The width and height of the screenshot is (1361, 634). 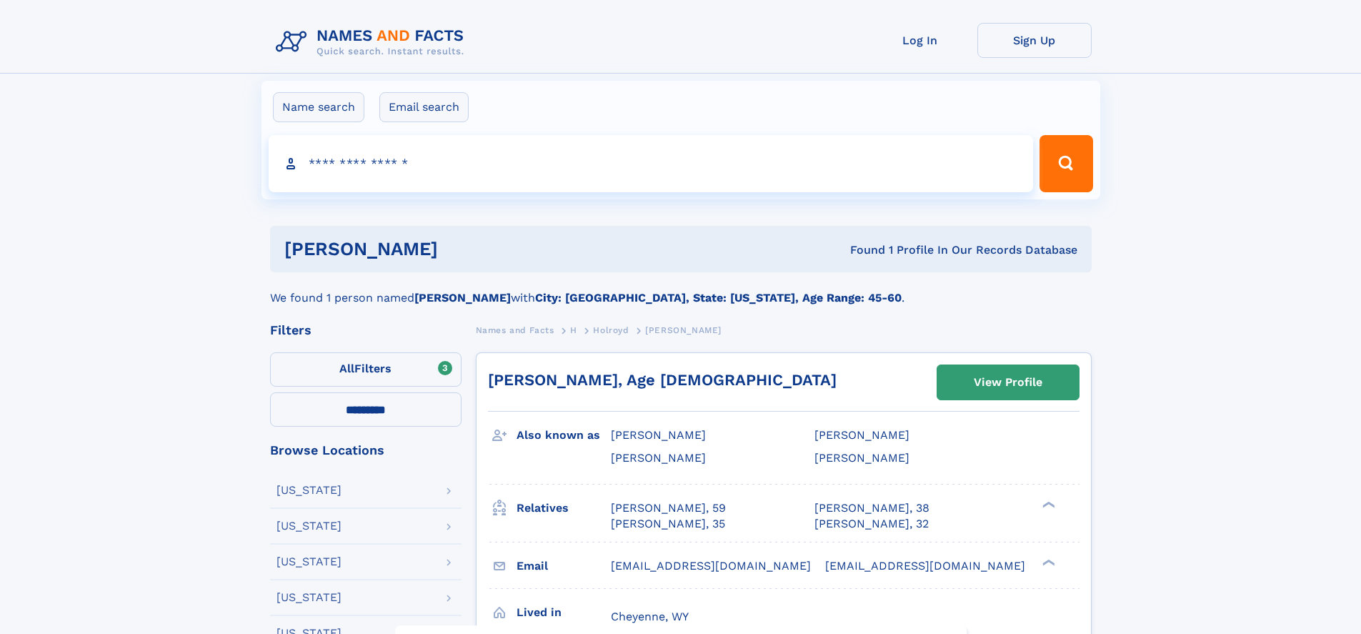 What do you see at coordinates (611, 330) in the screenshot?
I see `span: Holroyd` at bounding box center [611, 330].